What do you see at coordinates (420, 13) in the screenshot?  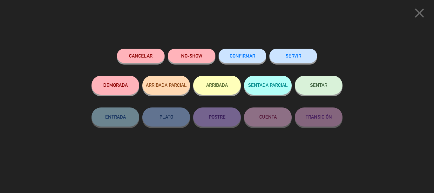 I see `i: close` at bounding box center [420, 13].